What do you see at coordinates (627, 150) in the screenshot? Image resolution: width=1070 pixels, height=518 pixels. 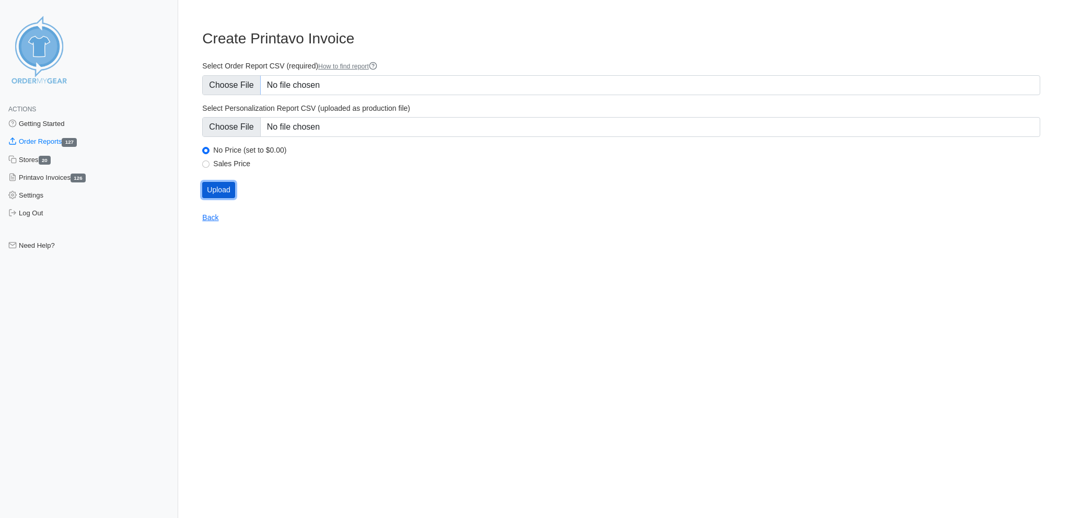 I see `label: No Price (set to $0.00)` at bounding box center [627, 150].